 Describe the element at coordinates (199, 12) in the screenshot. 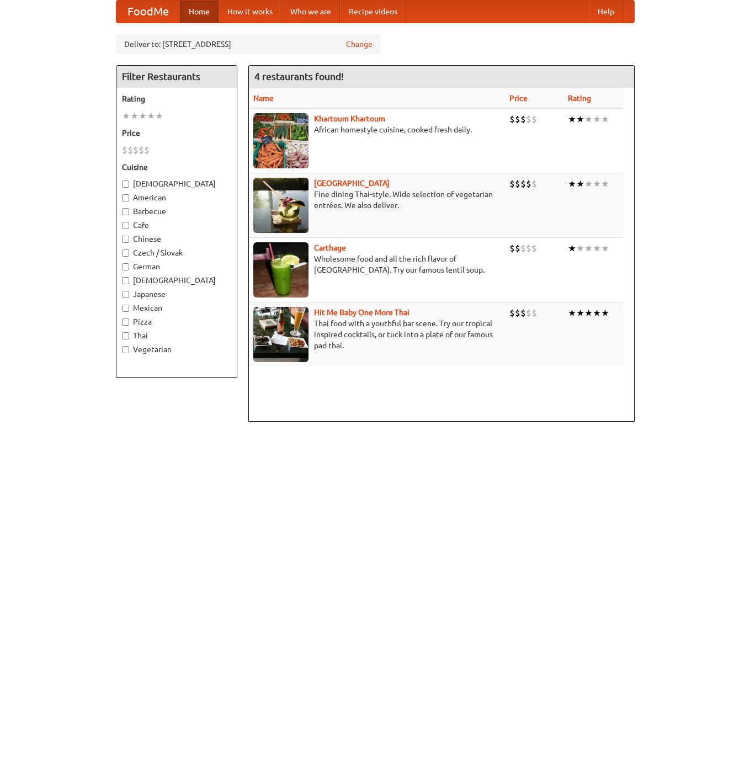

I see `a: Home` at that location.